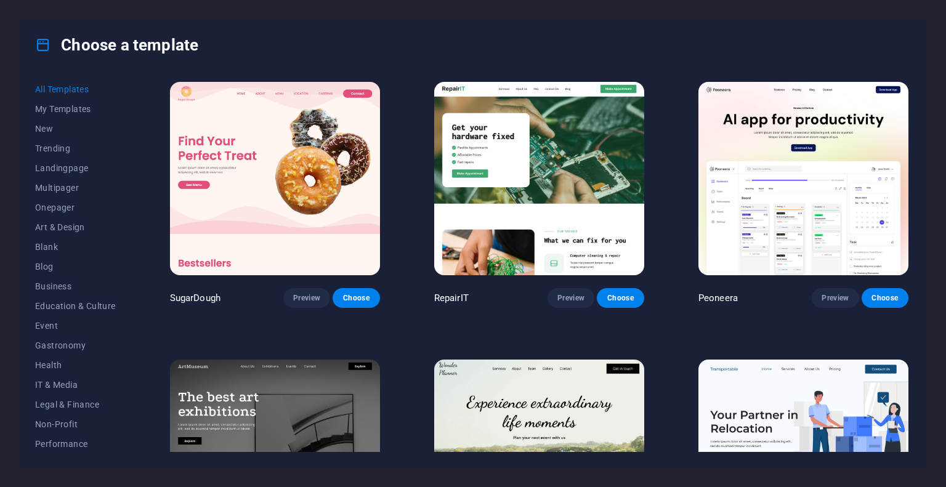 This screenshot has height=487, width=946. Describe the element at coordinates (75, 188) in the screenshot. I see `button: Multipager` at that location.